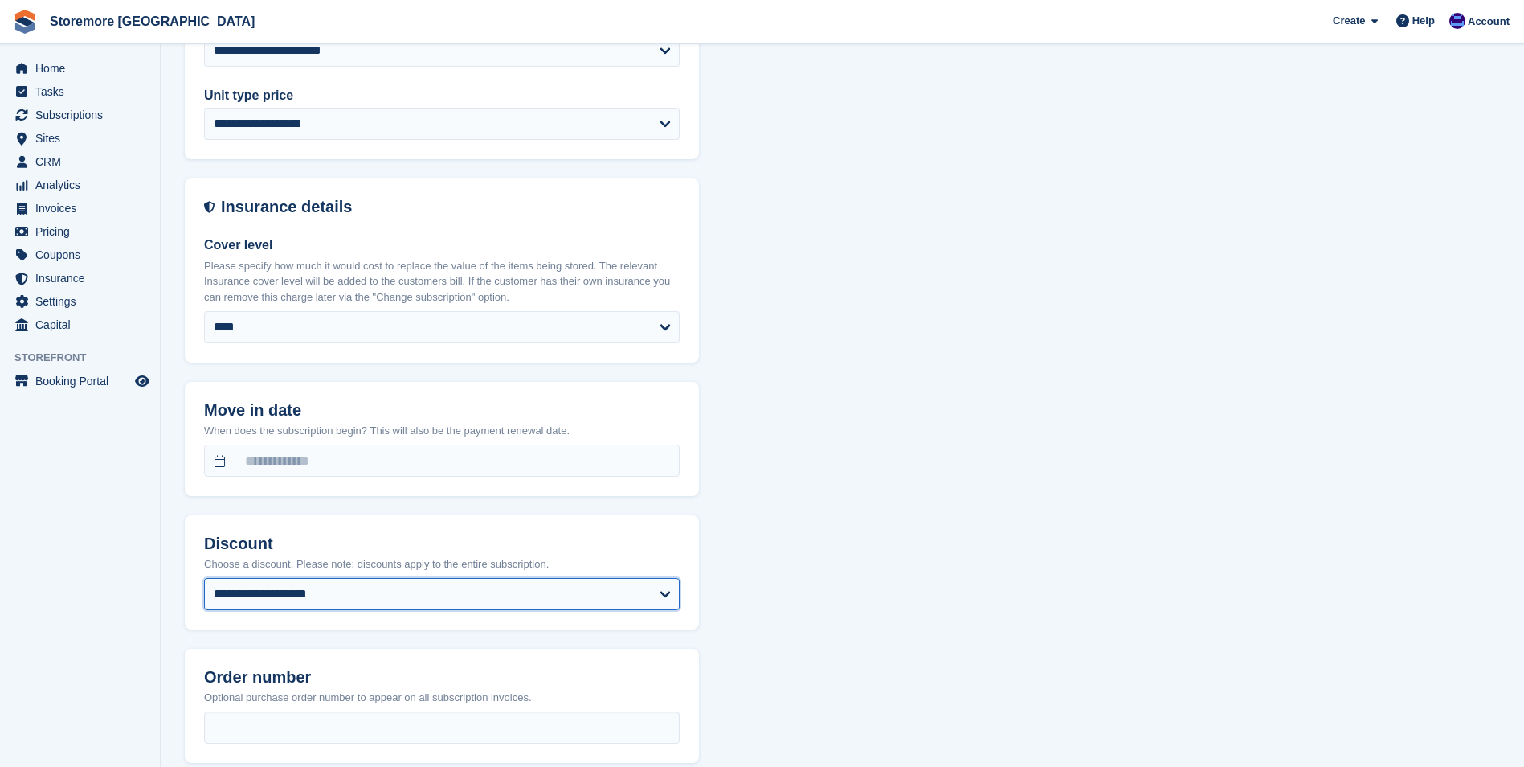  What do you see at coordinates (442, 431) in the screenshot?
I see `p: When does the subscription begin? This will also be the payment renewal date.` at bounding box center [442, 431].